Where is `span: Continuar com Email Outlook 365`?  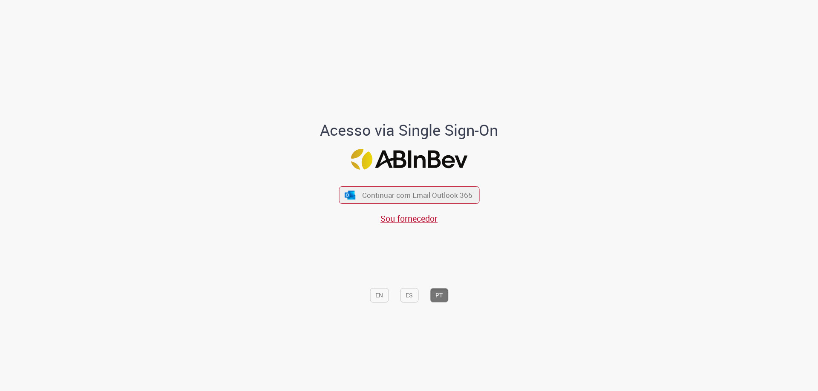 span: Continuar com Email Outlook 365 is located at coordinates (417, 195).